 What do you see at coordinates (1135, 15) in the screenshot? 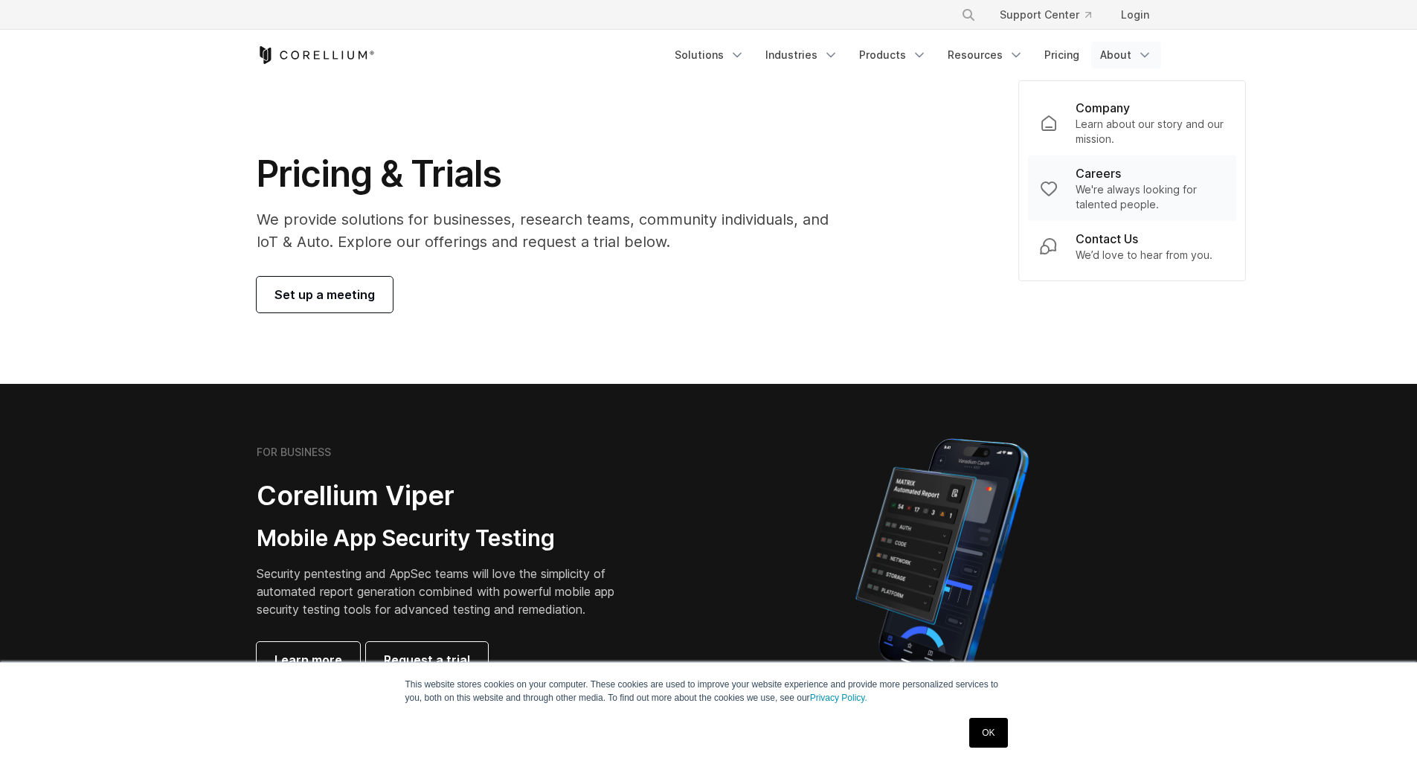
I see `a: Login` at bounding box center [1135, 15].